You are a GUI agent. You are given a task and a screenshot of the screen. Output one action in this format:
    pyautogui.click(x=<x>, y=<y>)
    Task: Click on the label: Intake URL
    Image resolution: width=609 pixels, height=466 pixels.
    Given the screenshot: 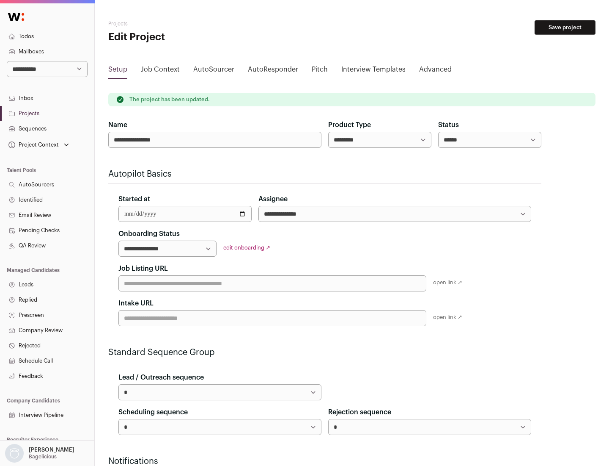 What is the action you would take?
    pyautogui.click(x=136, y=303)
    